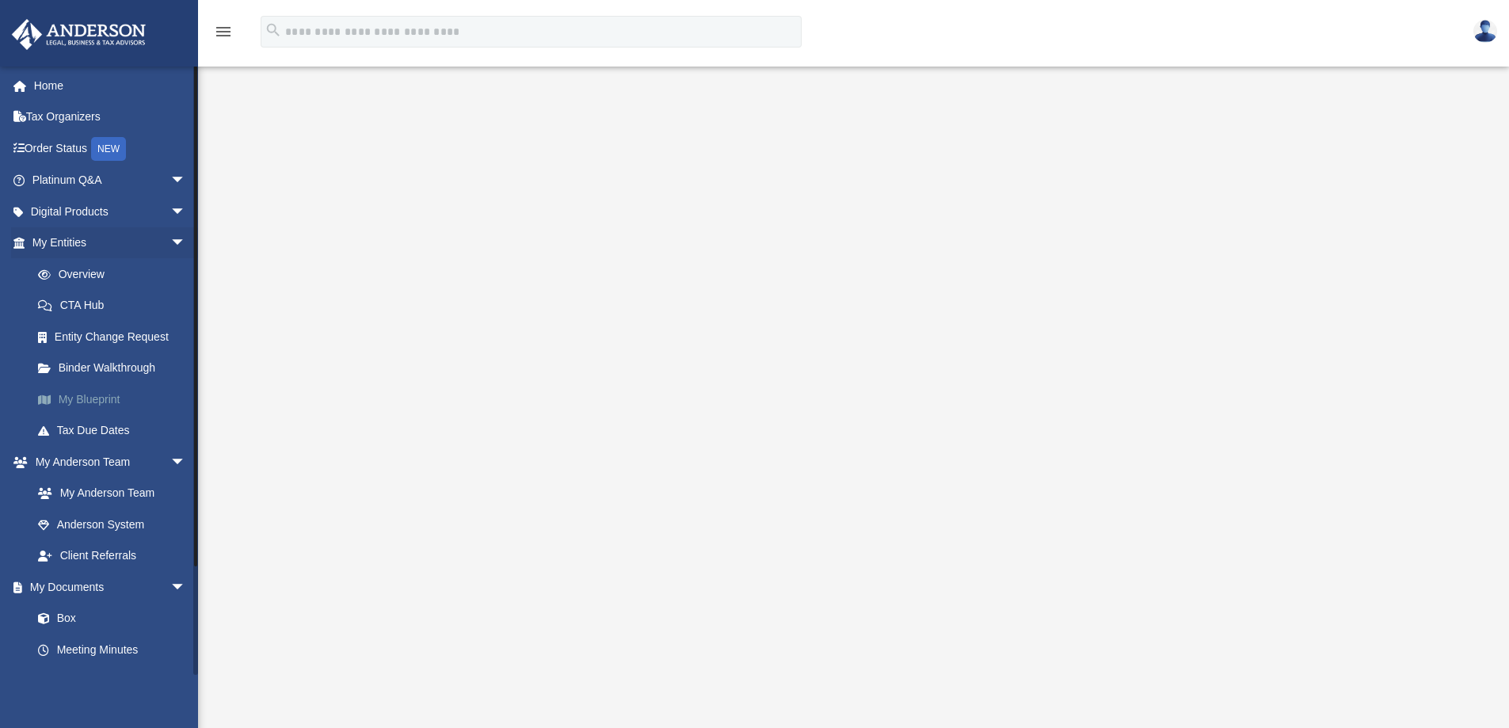 The image size is (1509, 728). What do you see at coordinates (116, 306) in the screenshot?
I see `a: CTA Hub` at bounding box center [116, 306].